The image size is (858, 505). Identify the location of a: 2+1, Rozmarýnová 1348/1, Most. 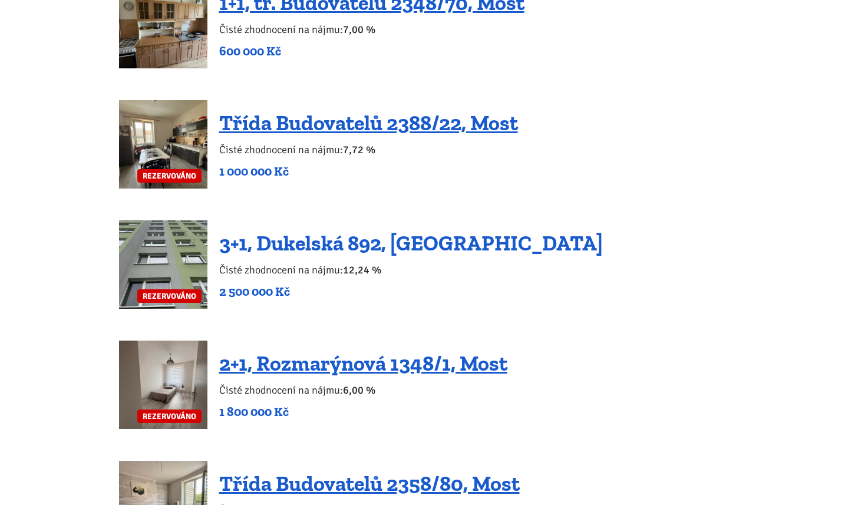
(363, 363).